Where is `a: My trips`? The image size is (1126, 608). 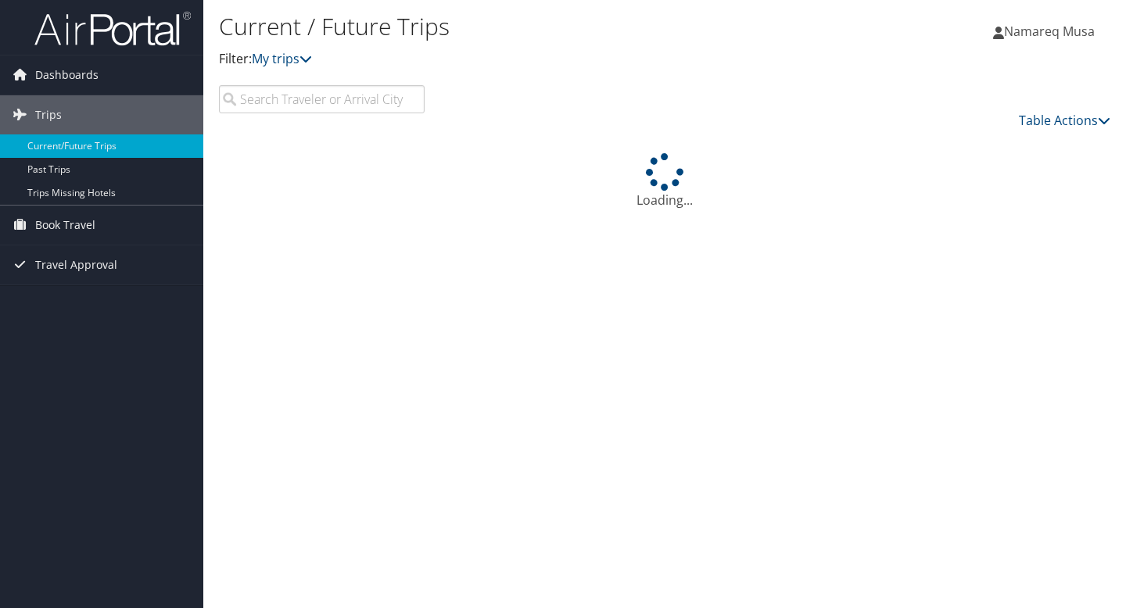
a: My trips is located at coordinates (281, 59).